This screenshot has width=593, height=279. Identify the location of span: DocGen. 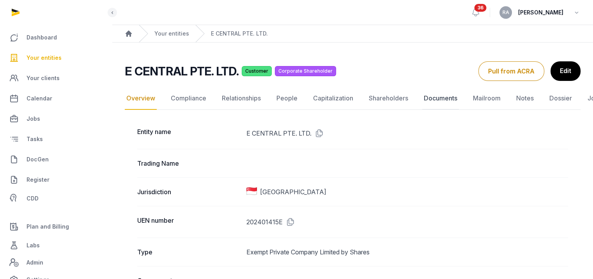
(37, 159).